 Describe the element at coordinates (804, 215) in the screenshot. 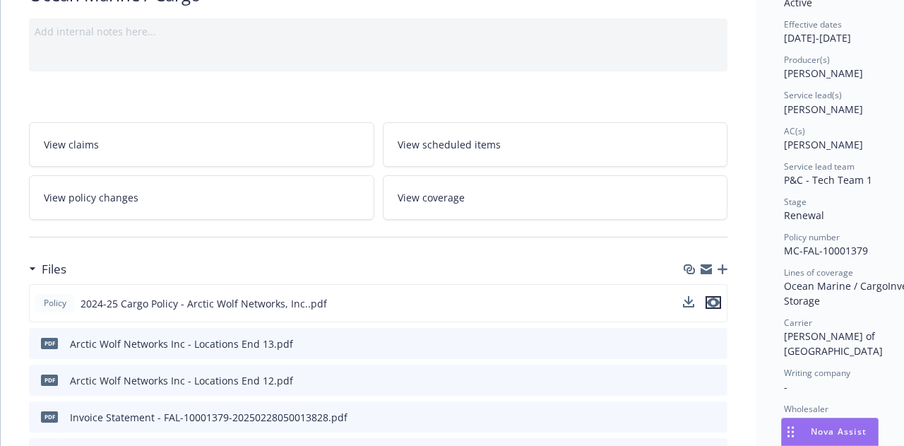

I see `span: Renewal` at that location.